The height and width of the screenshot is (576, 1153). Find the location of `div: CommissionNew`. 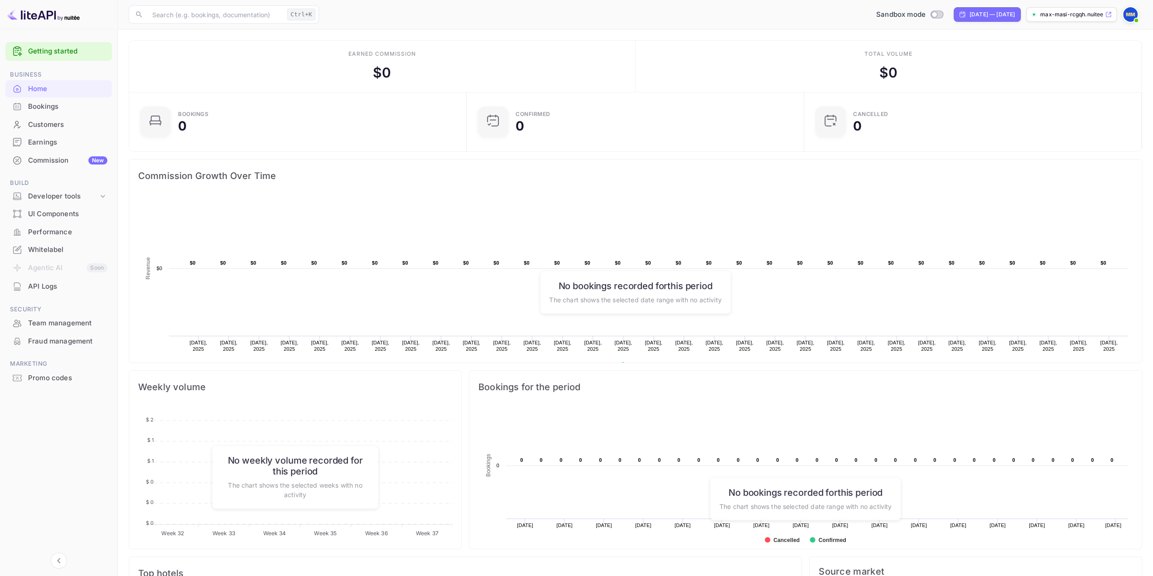

div: CommissionNew is located at coordinates (58, 160).